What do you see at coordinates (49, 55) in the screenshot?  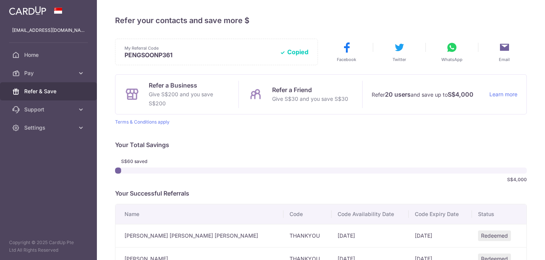 I see `span: Home` at bounding box center [49, 55].